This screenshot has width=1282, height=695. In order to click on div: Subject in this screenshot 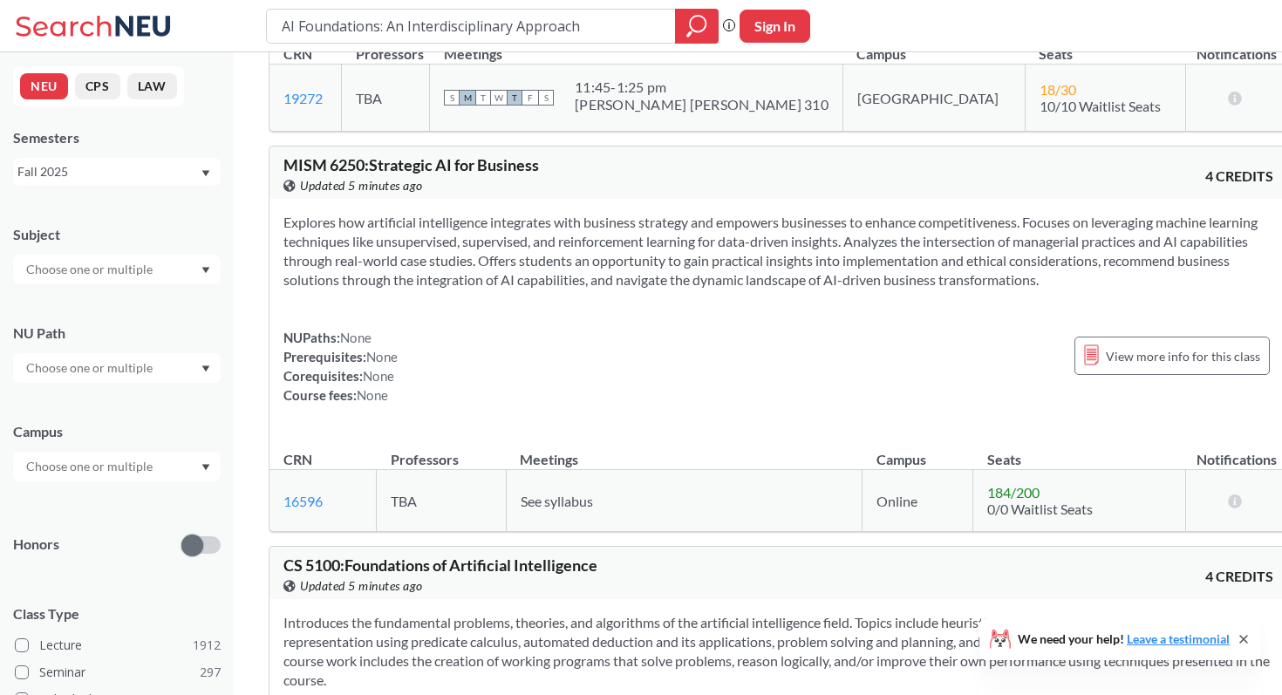, I will do `click(117, 235)`.